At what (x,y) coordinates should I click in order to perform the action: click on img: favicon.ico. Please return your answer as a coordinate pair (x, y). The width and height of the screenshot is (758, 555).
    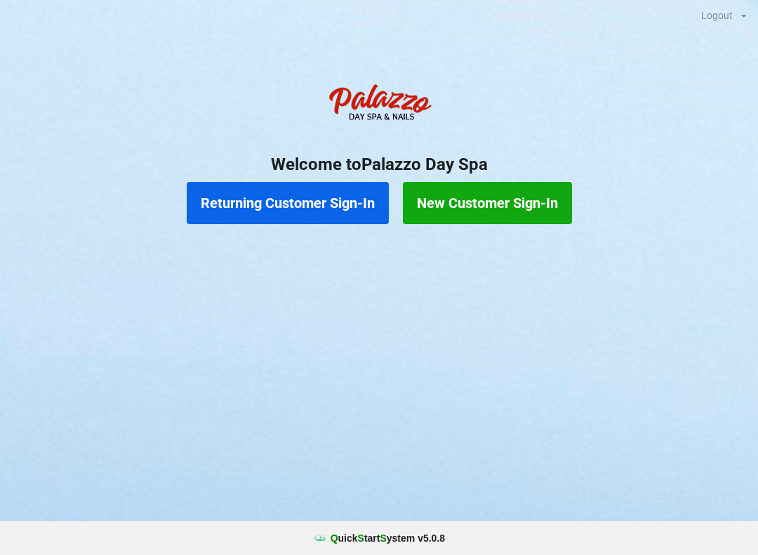
    Looking at the image, I should click on (320, 538).